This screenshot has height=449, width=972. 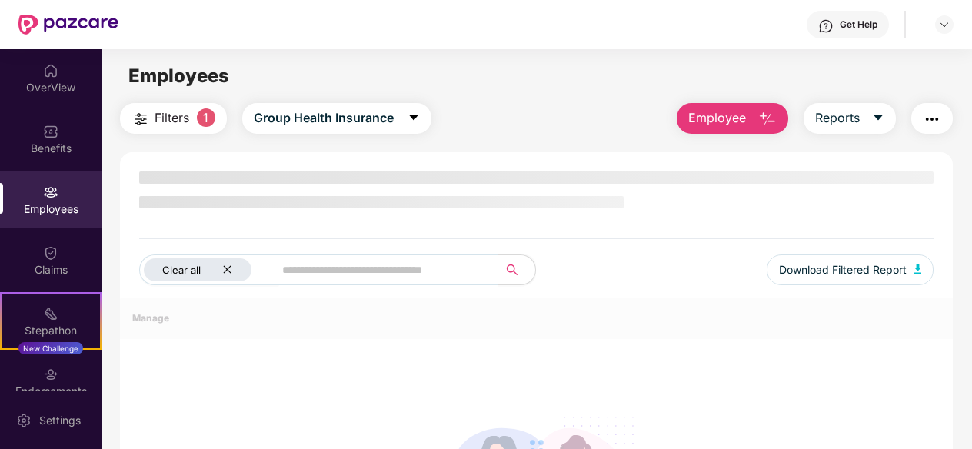 What do you see at coordinates (51, 314) in the screenshot?
I see `img: svg+xml;base64,PHN2ZyB4bWxucz0iaHR0cDovL3d3dy53My5vcmcvMjAwMC9zdmciIHdpZHRoPSIyMSIgaGVpZ2h0PSIyMC...` at bounding box center [51, 314].